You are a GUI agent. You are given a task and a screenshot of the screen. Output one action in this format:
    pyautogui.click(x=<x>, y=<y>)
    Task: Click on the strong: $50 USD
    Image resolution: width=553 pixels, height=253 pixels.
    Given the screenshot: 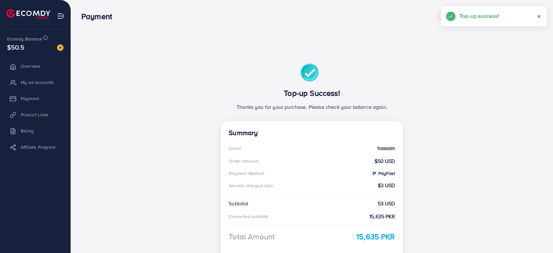 What is the action you would take?
    pyautogui.click(x=385, y=161)
    